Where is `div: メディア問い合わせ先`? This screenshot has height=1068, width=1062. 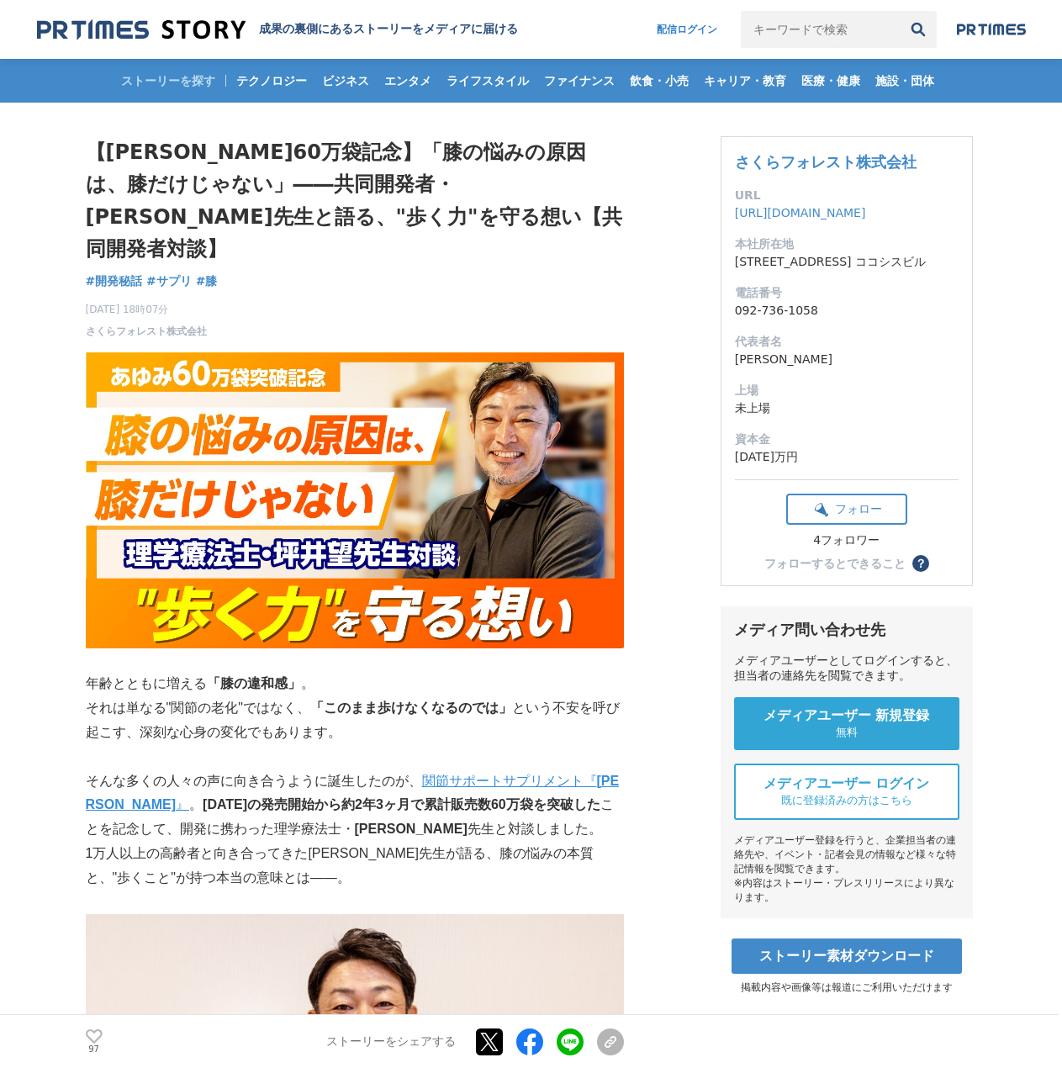 div: メディア問い合わせ先 is located at coordinates (847, 630).